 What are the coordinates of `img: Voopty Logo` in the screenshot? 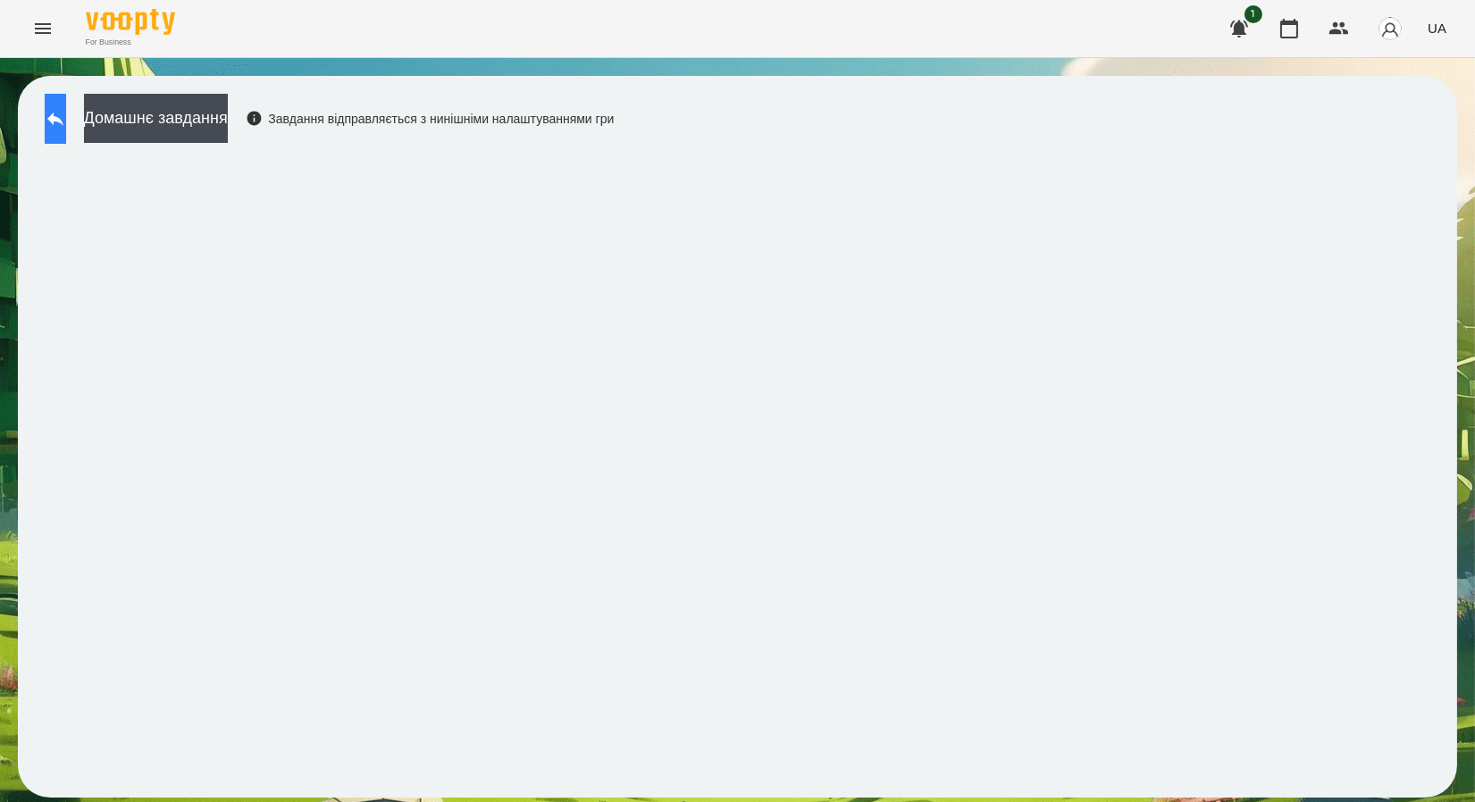 It's located at (130, 21).